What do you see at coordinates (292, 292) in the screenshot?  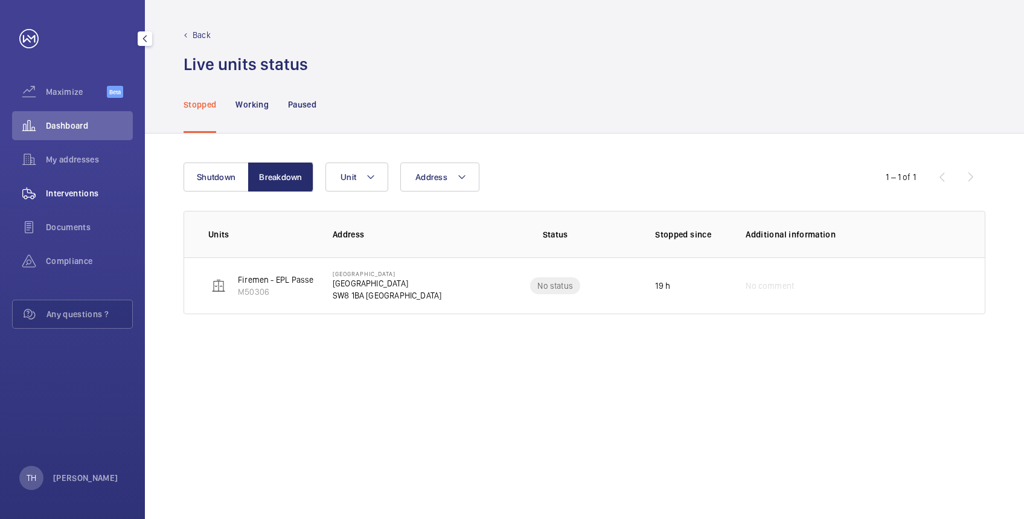 I see `p: M50306` at bounding box center [292, 292].